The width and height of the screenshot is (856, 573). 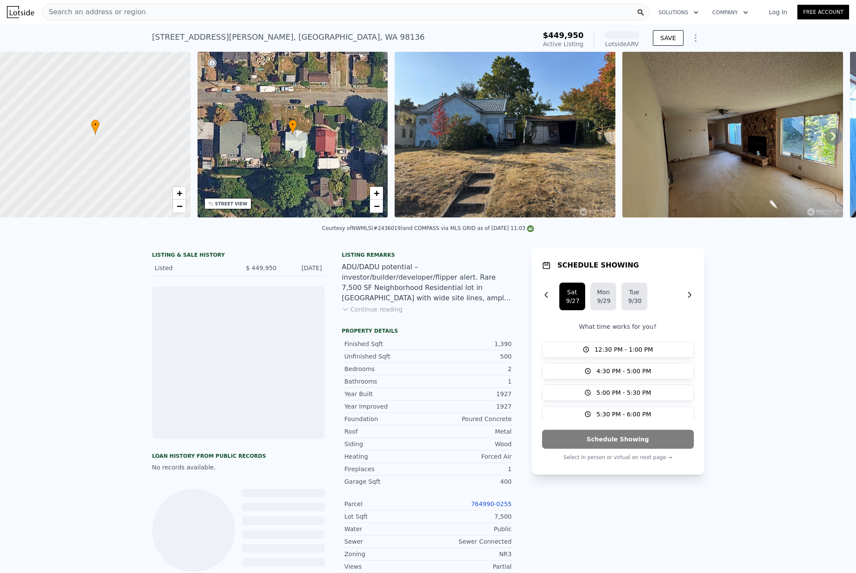 I want to click on div: Fireplaces, so click(x=387, y=469).